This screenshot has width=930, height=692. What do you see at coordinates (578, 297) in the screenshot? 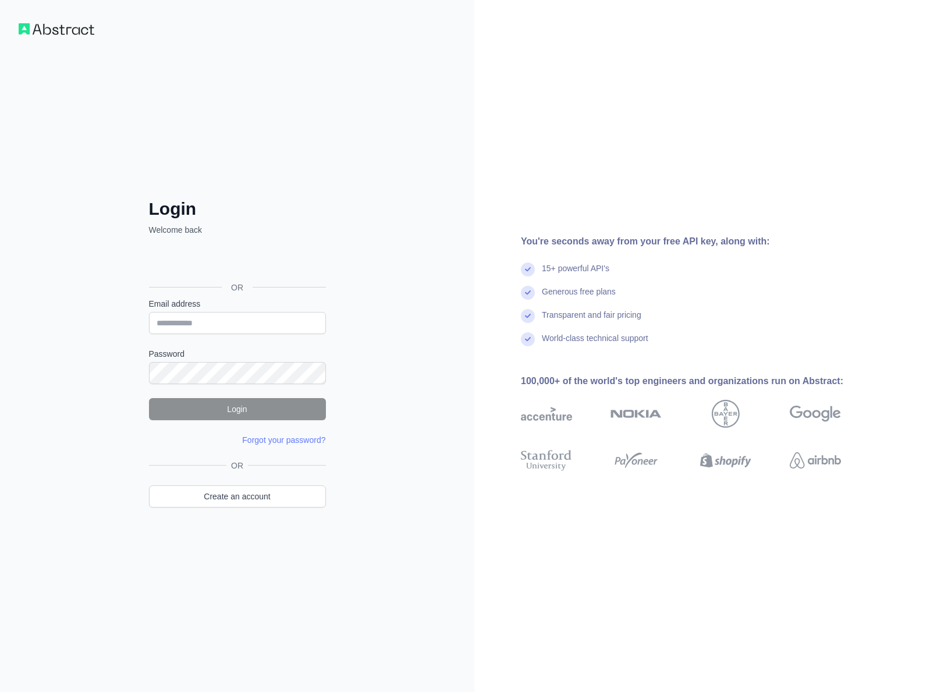
I see `div: Generous free plans` at bounding box center [578, 297].